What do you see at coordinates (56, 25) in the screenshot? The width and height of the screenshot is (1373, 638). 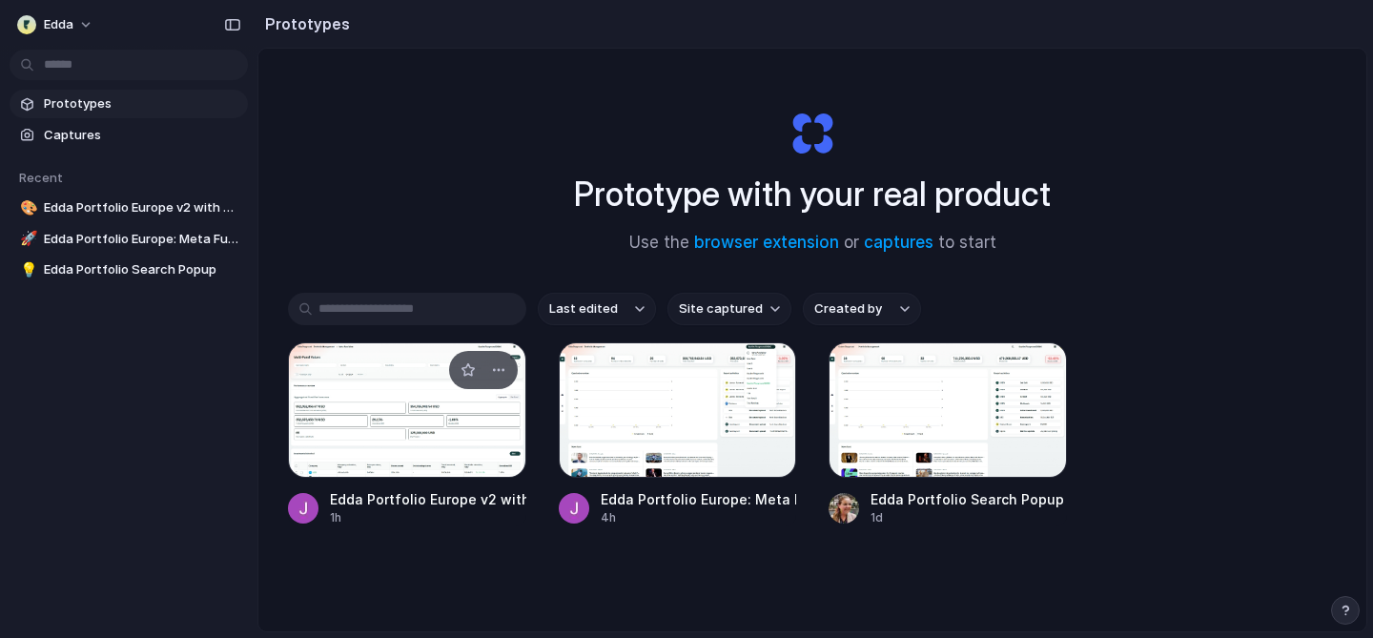 I see `button: Edda` at bounding box center [56, 25].